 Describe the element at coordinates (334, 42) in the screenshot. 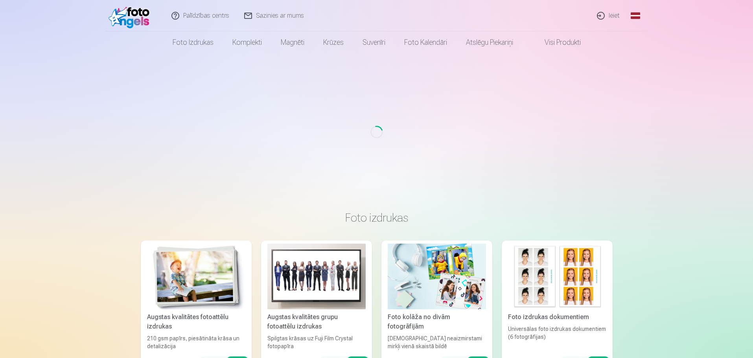

I see `a: Krūzes` at that location.